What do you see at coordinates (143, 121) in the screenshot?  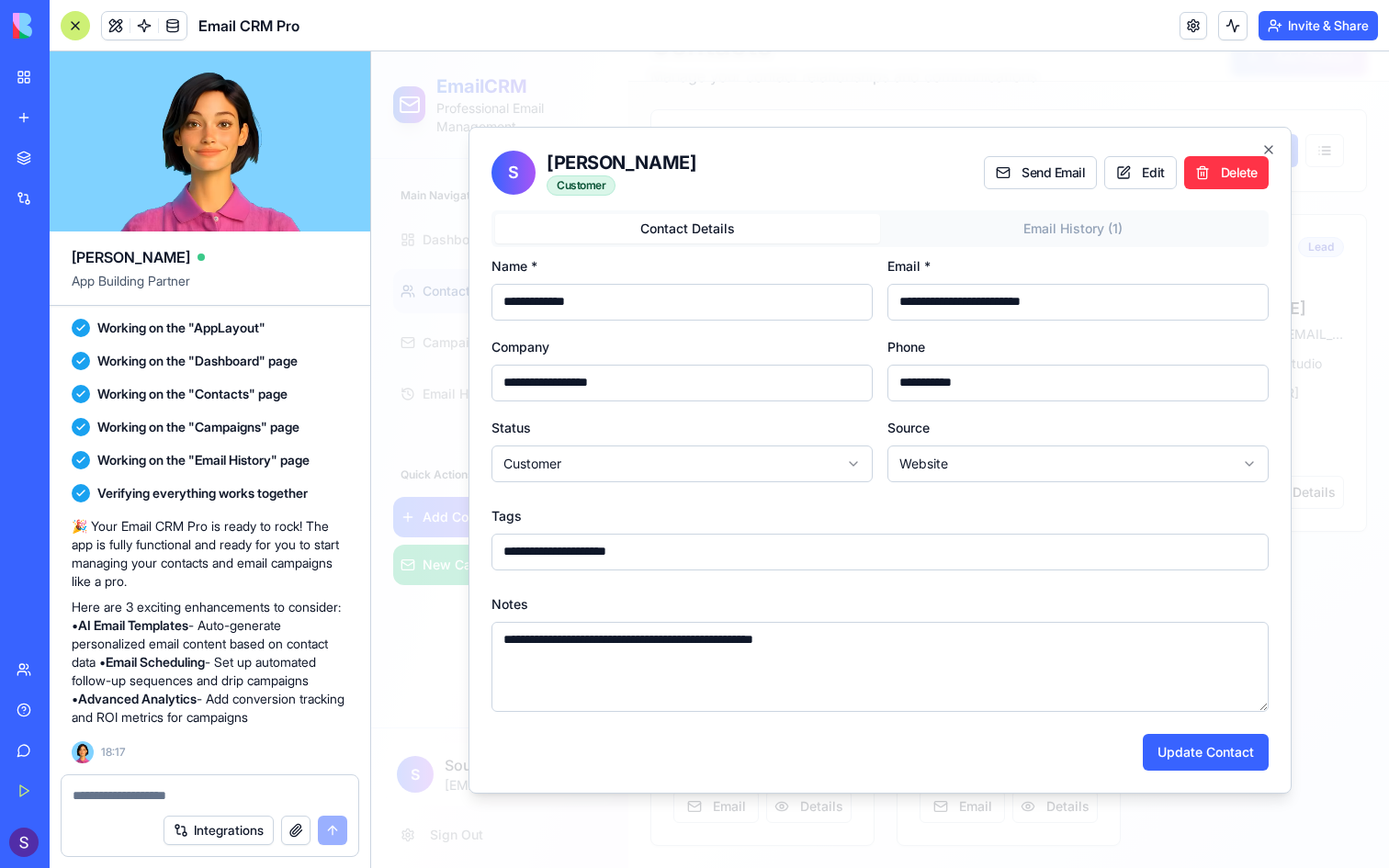 I see `div: S` at bounding box center [143, 121].